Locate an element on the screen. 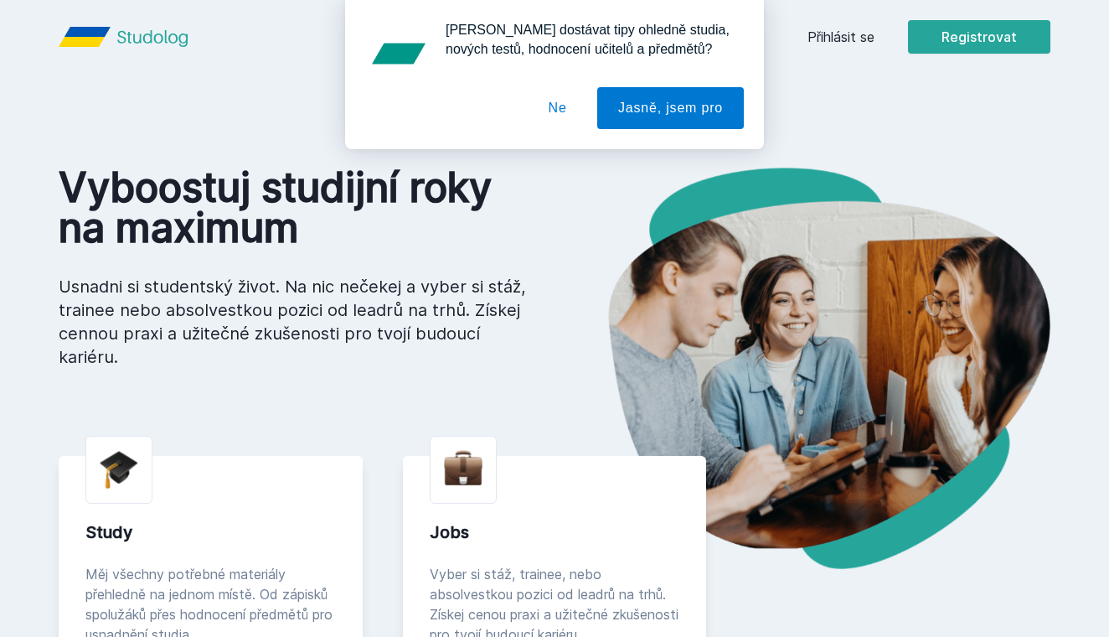 This screenshot has height=637, width=1109. div: Jobs is located at coordinates (555, 532).